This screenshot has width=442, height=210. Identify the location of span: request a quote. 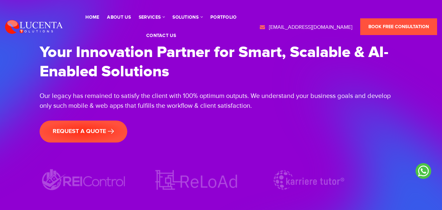
(83, 131).